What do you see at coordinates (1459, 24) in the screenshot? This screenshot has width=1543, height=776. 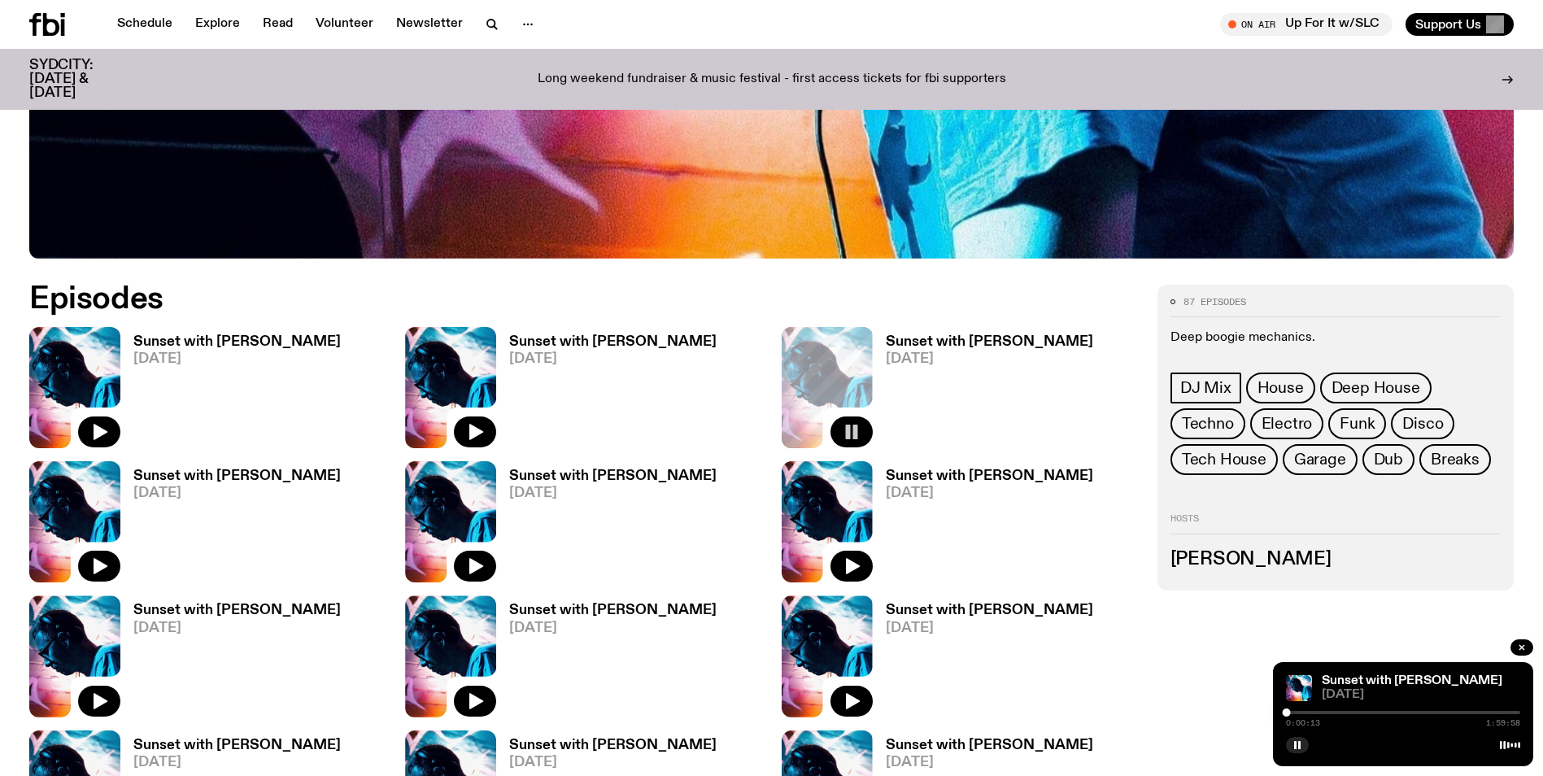 I see `button: Support Us` at bounding box center [1459, 24].